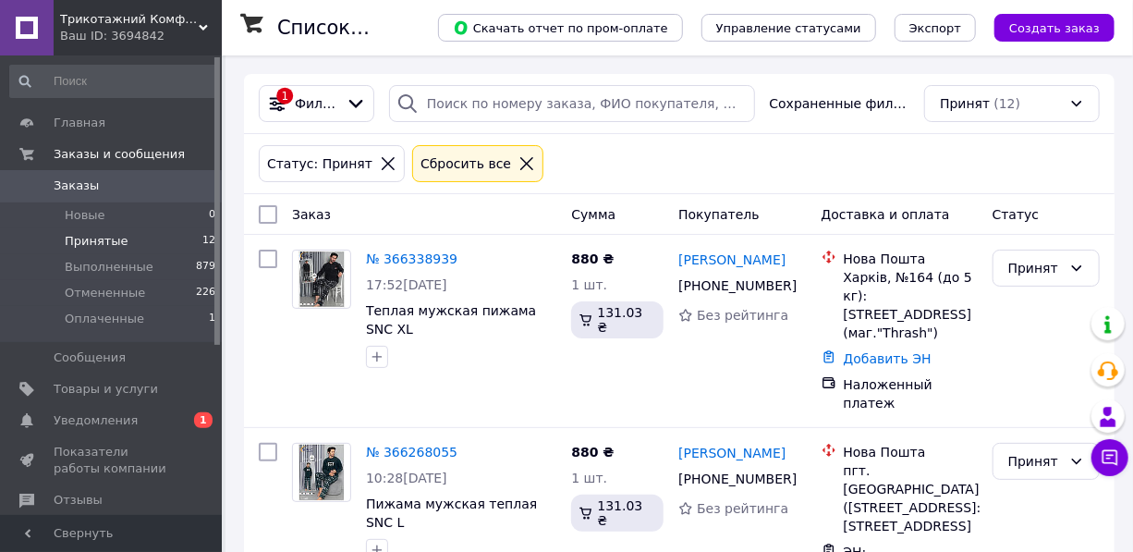 This screenshot has width=1133, height=552. I want to click on div: Ваш ID: 3694842, so click(140, 36).